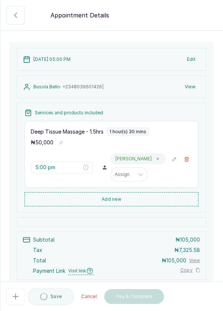 The height and width of the screenshot is (311, 223). I want to click on p: 1 hour(s) 30 mins, so click(127, 132).